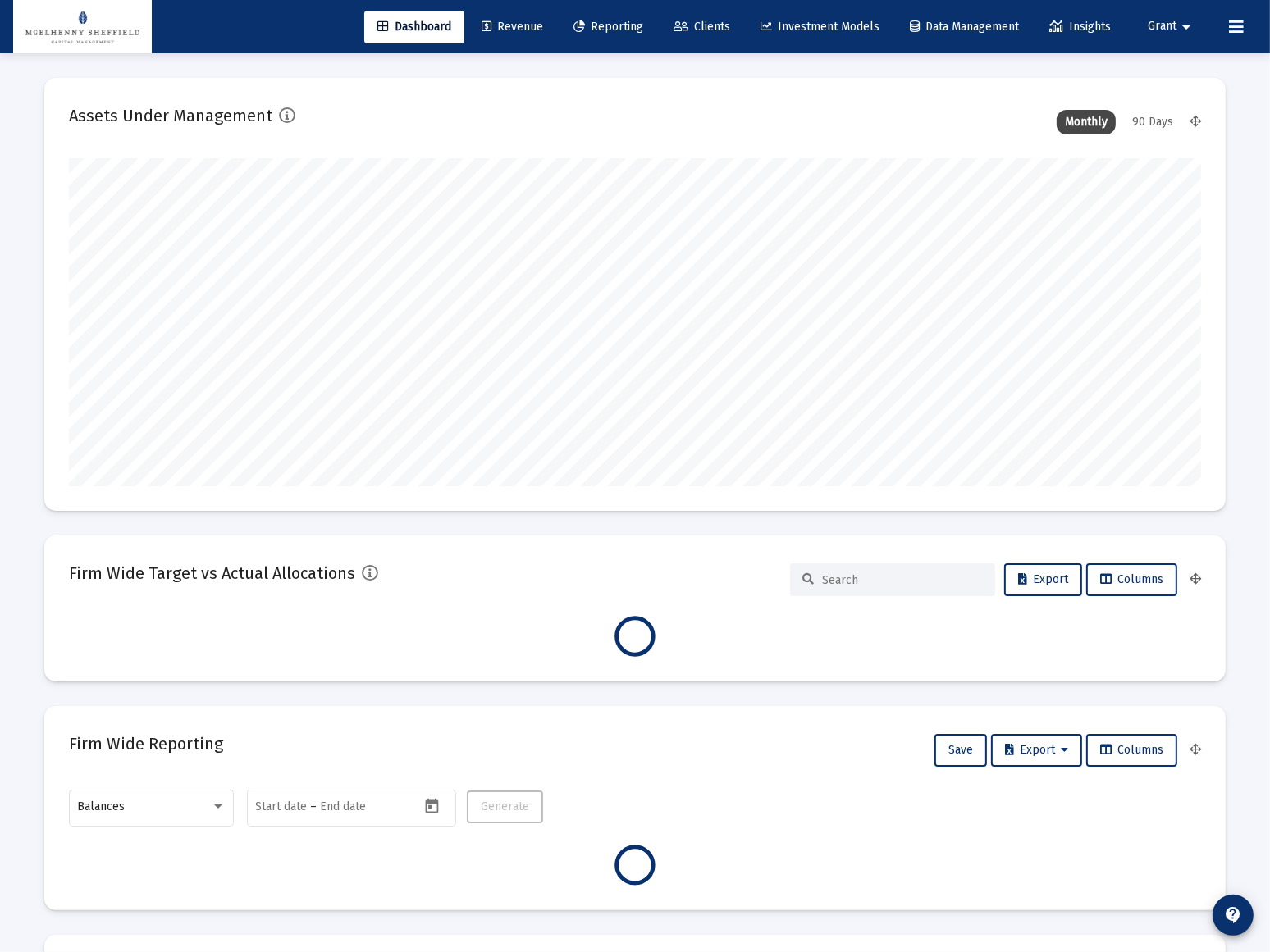 This screenshot has width=1270, height=952. I want to click on mat-icon: contact_support, so click(1233, 915).